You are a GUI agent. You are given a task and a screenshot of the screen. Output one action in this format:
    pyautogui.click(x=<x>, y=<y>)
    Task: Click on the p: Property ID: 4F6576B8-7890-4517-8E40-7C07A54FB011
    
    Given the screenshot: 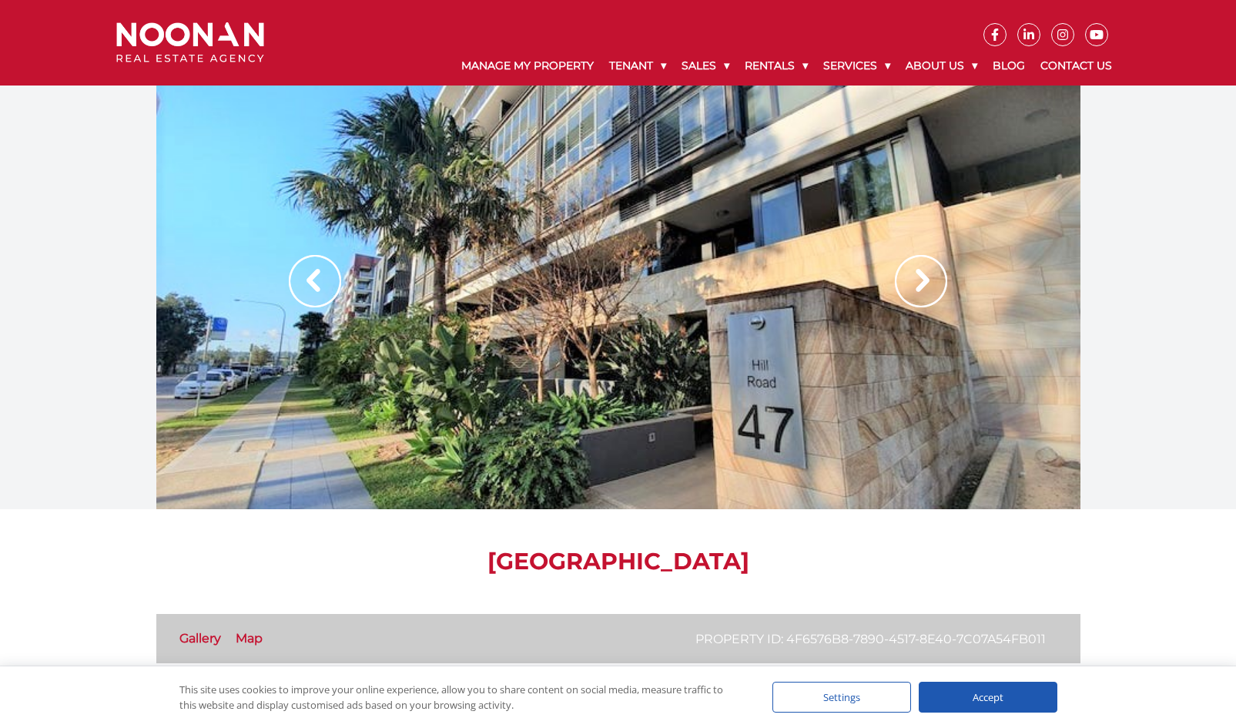 What is the action you would take?
    pyautogui.click(x=870, y=638)
    